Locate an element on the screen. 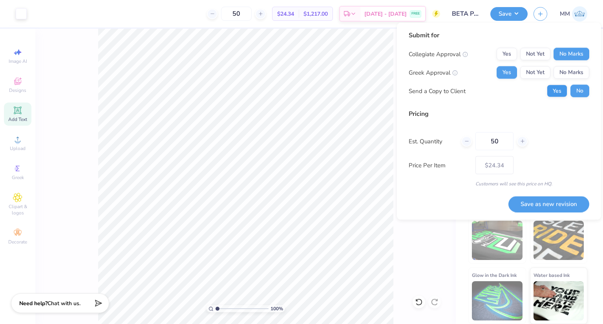 Image resolution: width=603 pixels, height=324 pixels. label: Price Per Item is located at coordinates (439, 165).